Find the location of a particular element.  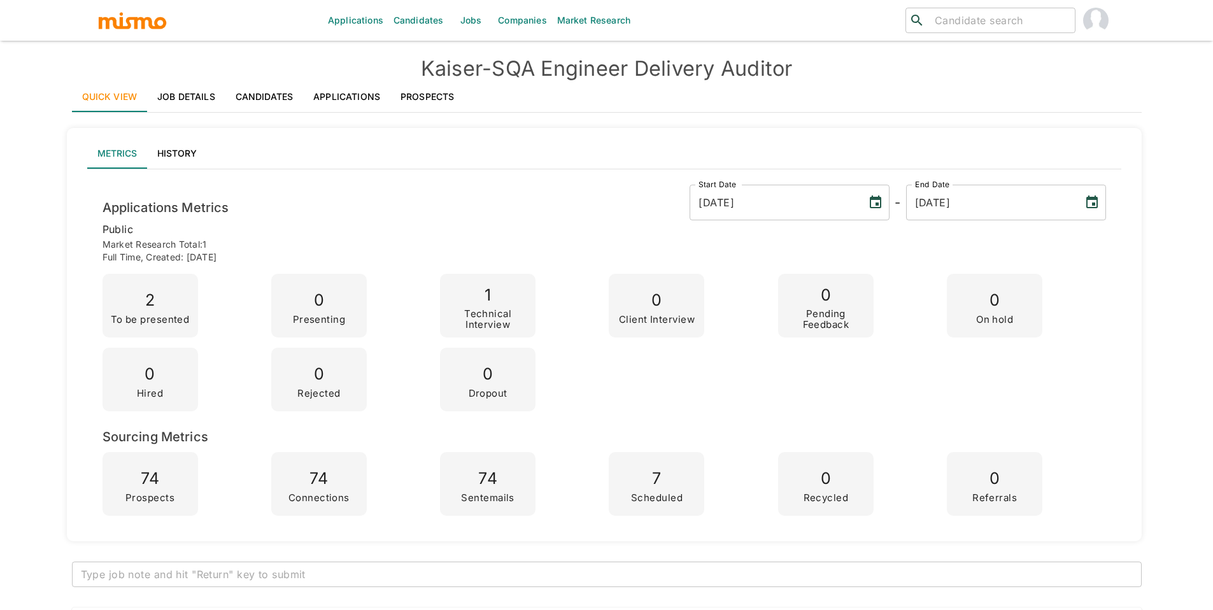

h4: Kaiser - SQA Engineer Delivery Auditor is located at coordinates (607, 69).